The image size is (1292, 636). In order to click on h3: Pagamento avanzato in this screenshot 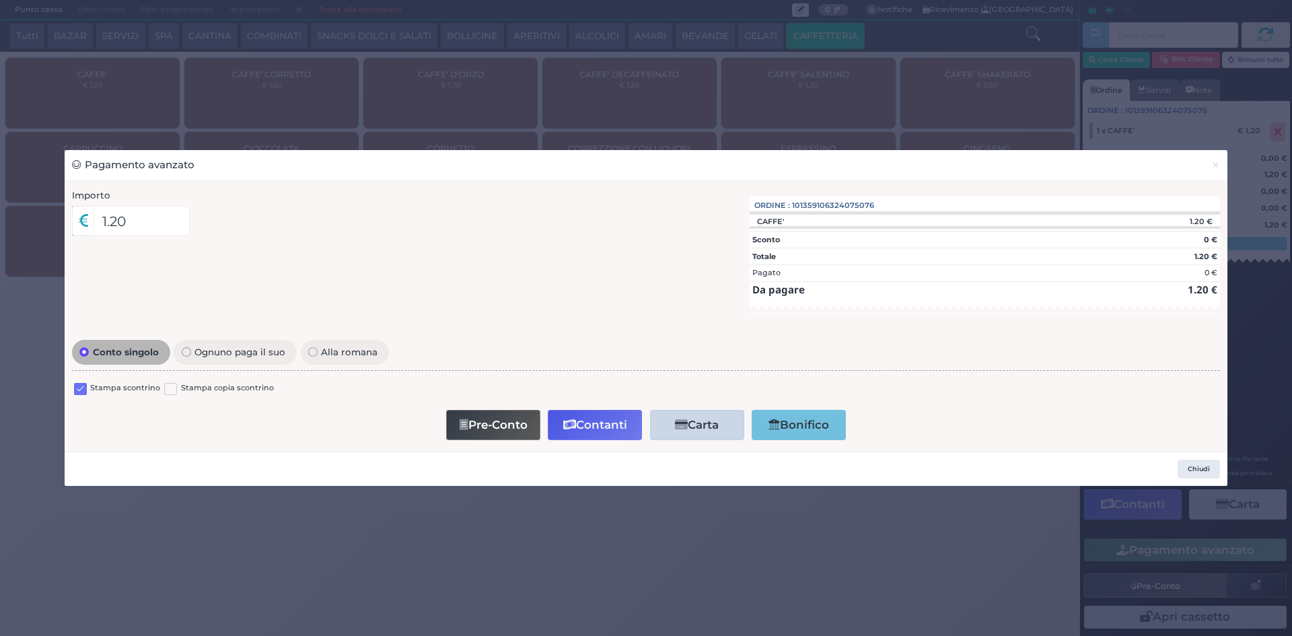, I will do `click(133, 165)`.